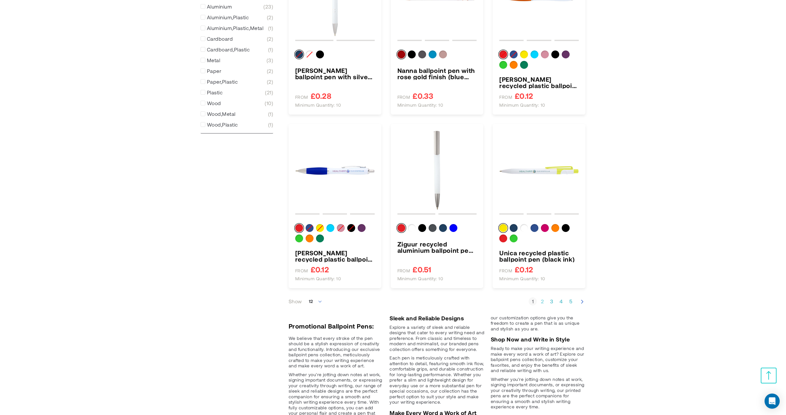 The image size is (786, 415). Describe the element at coordinates (237, 49) in the screenshot. I see `a: Cardboard,Plastic 1` at that location.